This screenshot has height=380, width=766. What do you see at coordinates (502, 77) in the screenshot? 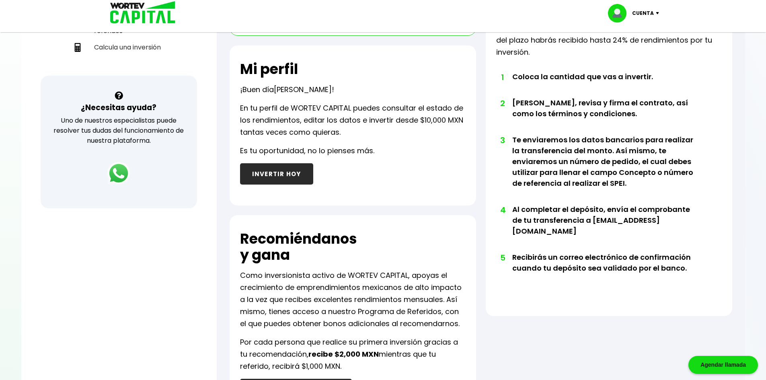
I see `span: 1` at bounding box center [502, 77].